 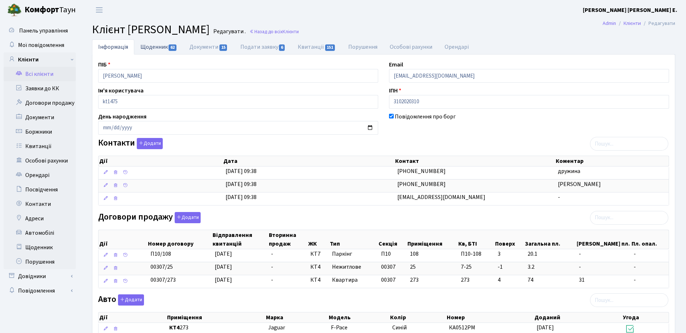 I want to click on img: logo.png, so click(x=14, y=10).